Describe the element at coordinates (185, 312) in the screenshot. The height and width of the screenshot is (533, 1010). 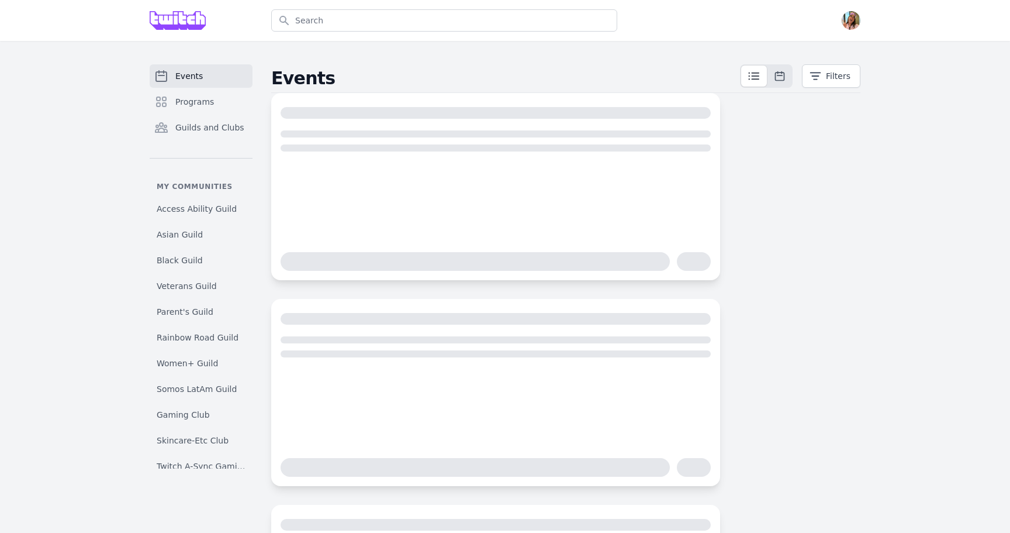
I see `span: Parent's Guild` at that location.